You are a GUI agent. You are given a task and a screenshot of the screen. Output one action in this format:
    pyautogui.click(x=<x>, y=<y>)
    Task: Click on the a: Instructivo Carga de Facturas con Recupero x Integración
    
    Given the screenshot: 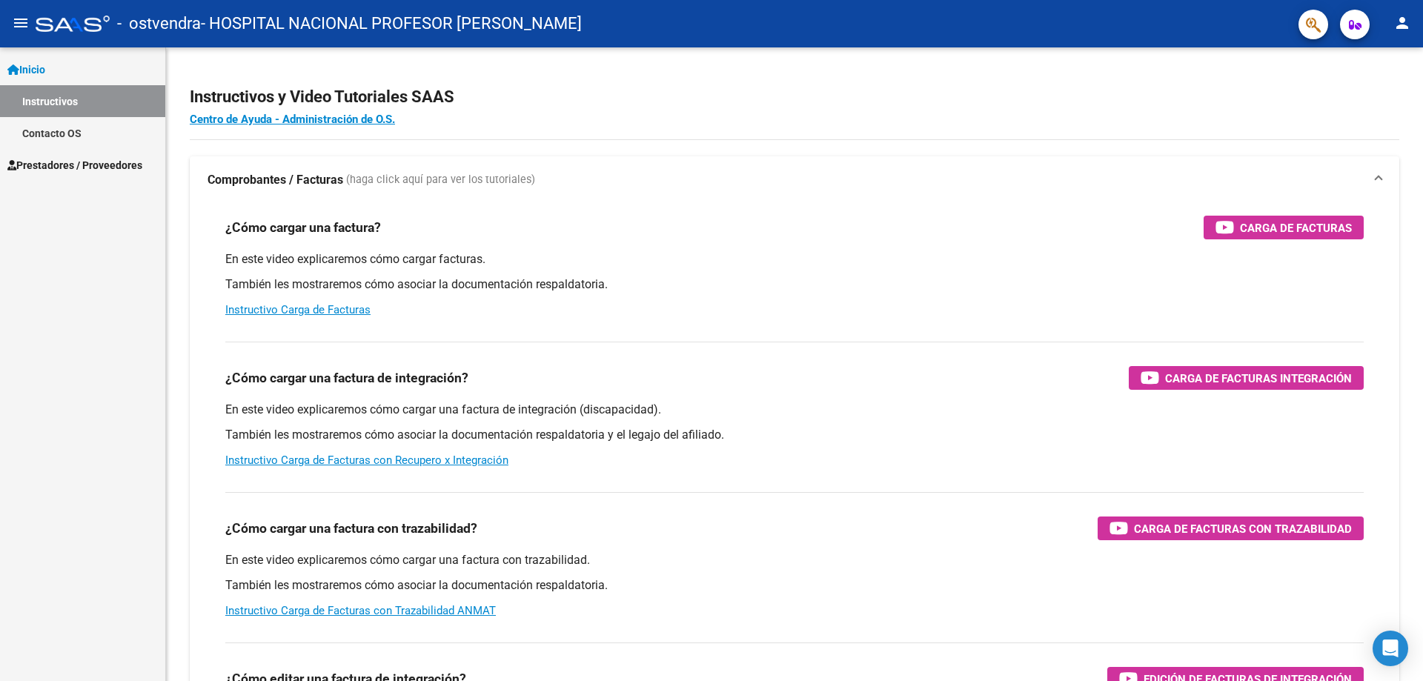 What is the action you would take?
    pyautogui.click(x=367, y=460)
    